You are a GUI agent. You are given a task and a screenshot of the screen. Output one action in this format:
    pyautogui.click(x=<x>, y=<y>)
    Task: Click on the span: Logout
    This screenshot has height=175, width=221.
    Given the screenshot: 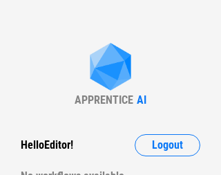 What is the action you would take?
    pyautogui.click(x=167, y=145)
    